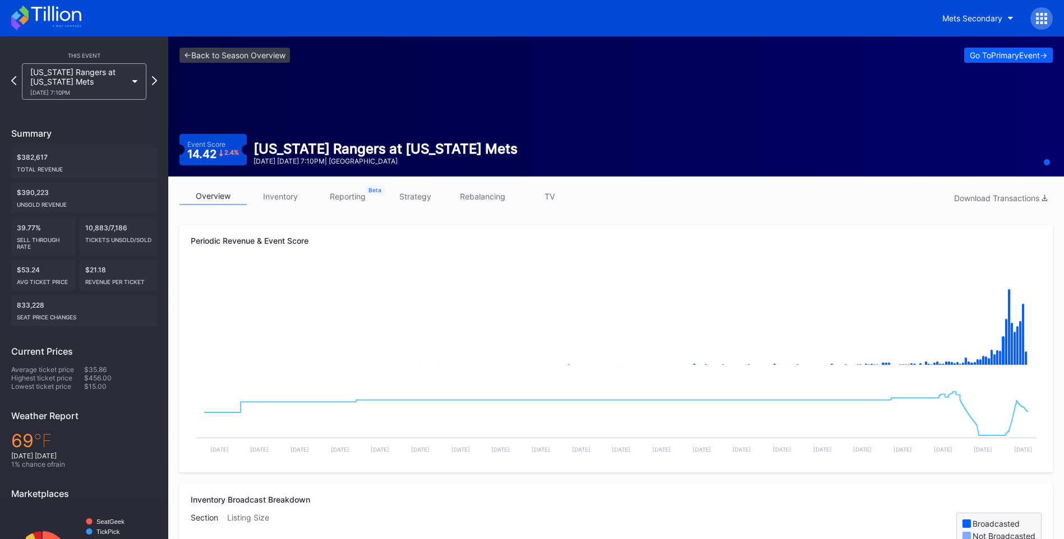 This screenshot has width=1064, height=539. What do you see at coordinates (972, 18) in the screenshot?
I see `div: Mets Secondary` at bounding box center [972, 18].